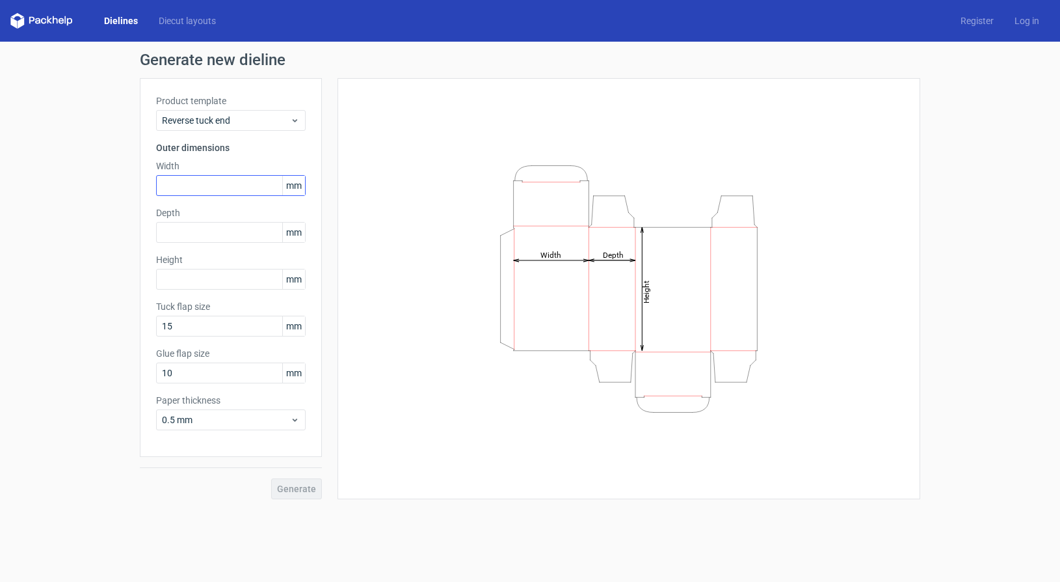 This screenshot has width=1060, height=582. What do you see at coordinates (647, 291) in the screenshot?
I see `tspan: Height` at bounding box center [647, 291].